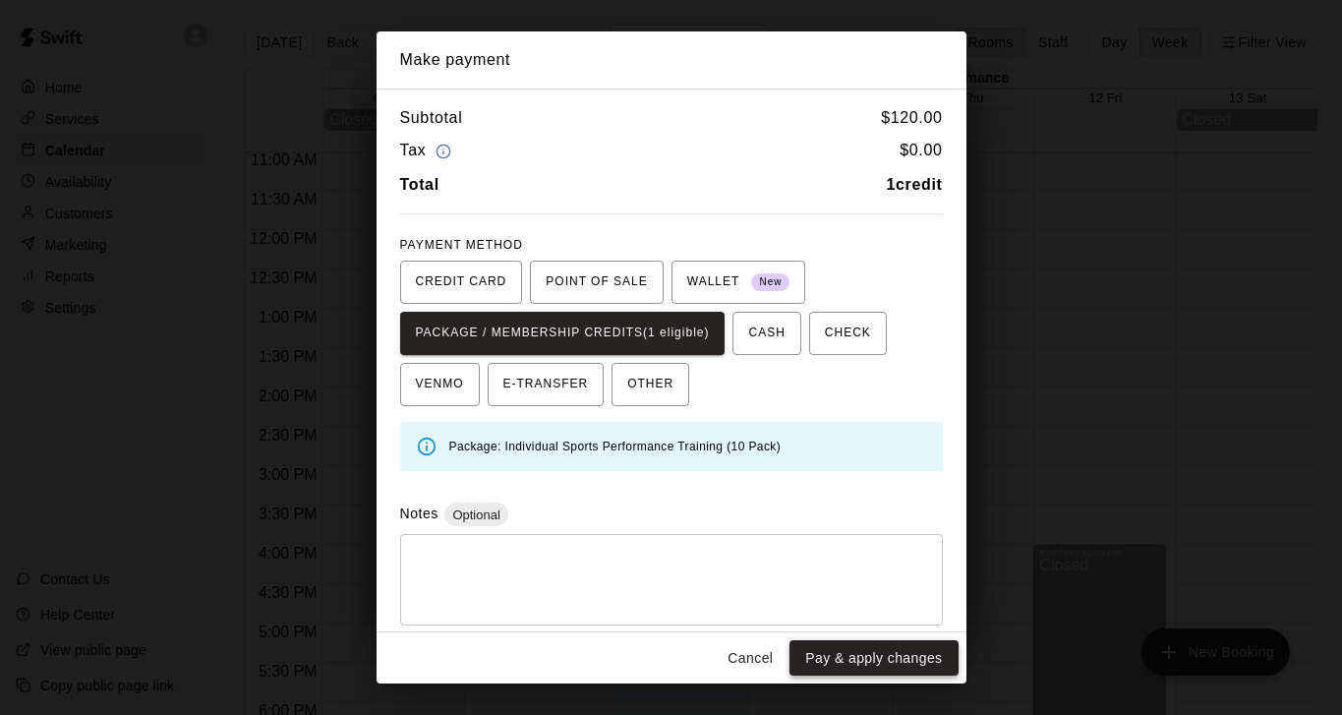 Image resolution: width=1342 pixels, height=715 pixels. What do you see at coordinates (476, 514) in the screenshot?
I see `span: Optional` at bounding box center [476, 514].